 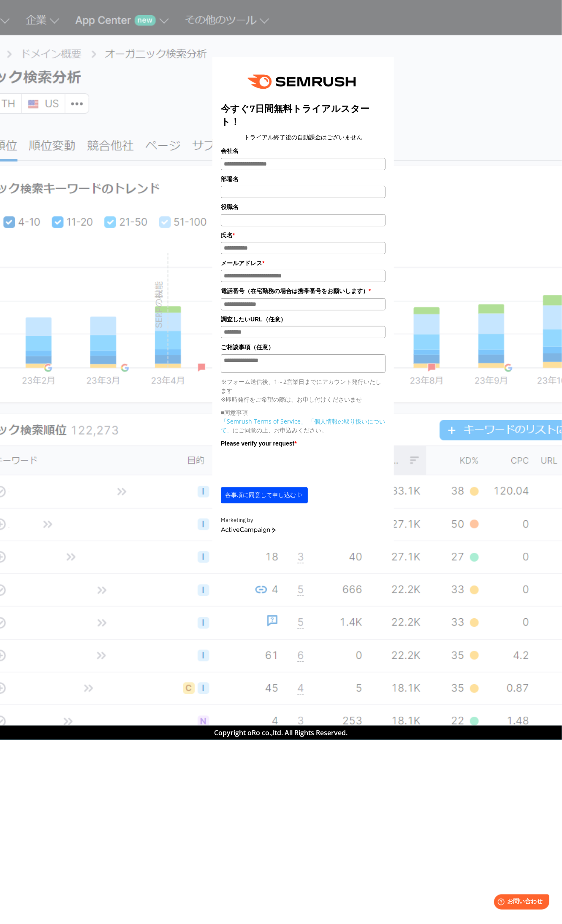 What do you see at coordinates (303, 347) in the screenshot?
I see `label: ご相談事項（任意）` at bounding box center [303, 347].